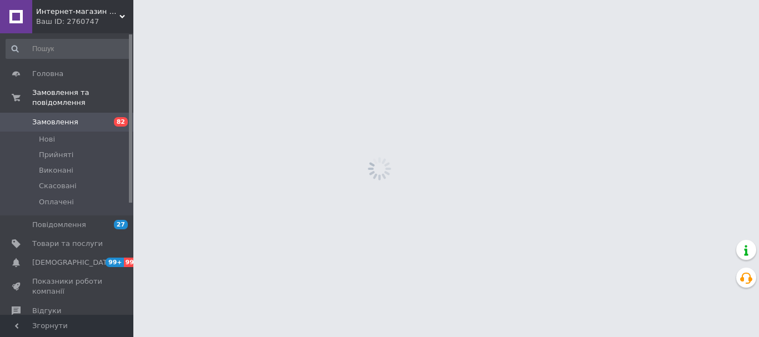  I want to click on span: Повідомлення, so click(59, 225).